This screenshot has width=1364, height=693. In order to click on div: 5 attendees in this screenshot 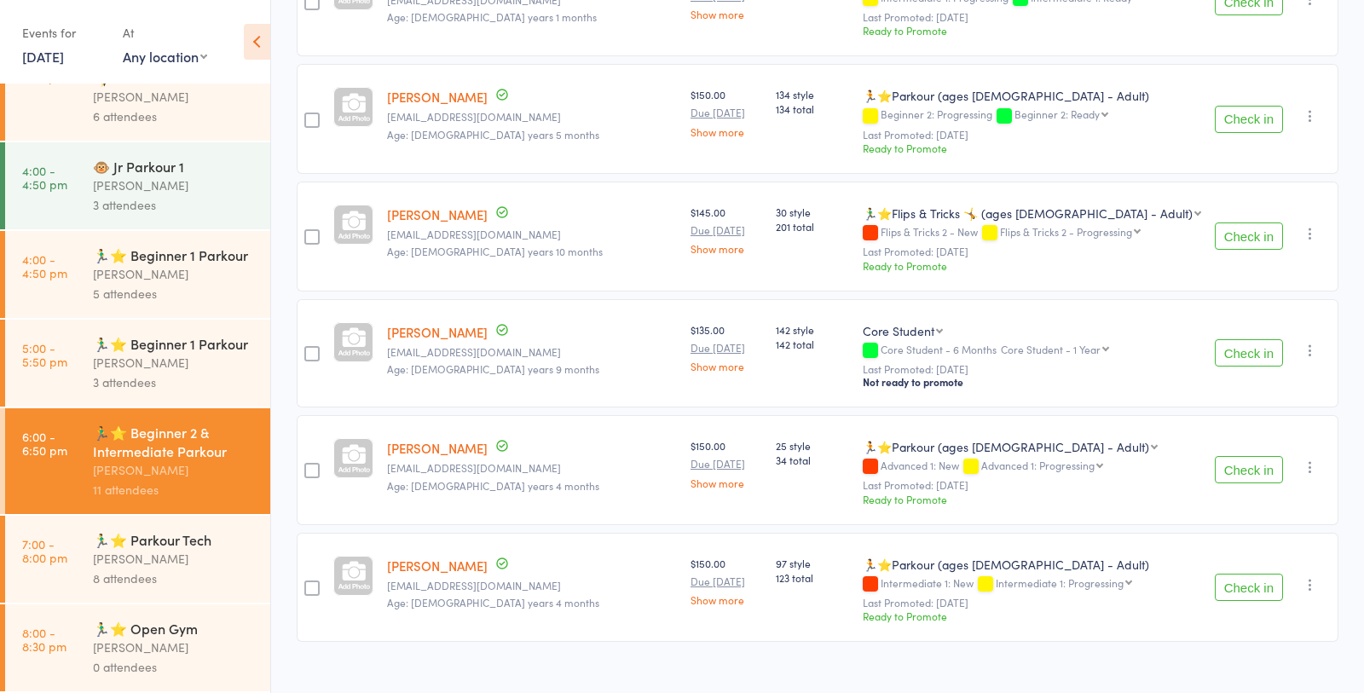, I will do `click(174, 293)`.